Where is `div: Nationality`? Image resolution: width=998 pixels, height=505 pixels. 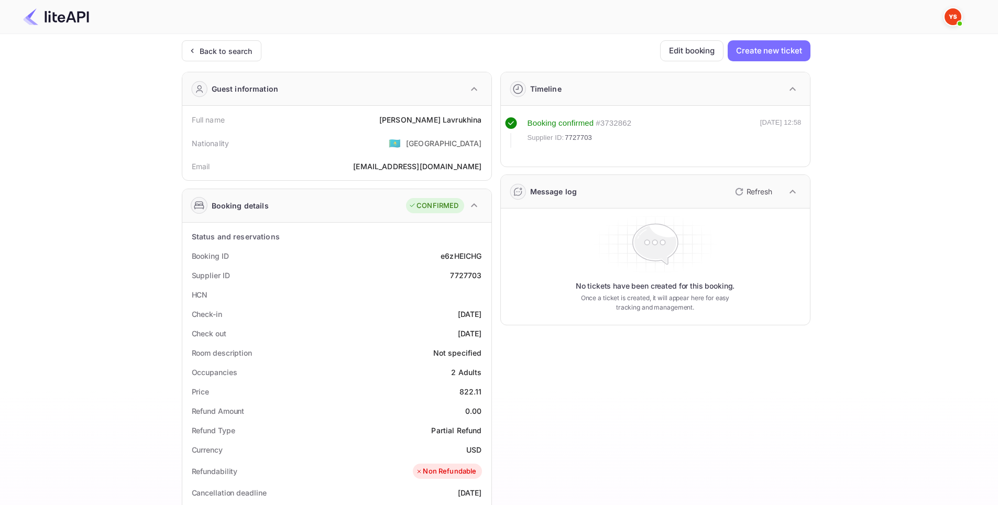 div: Nationality is located at coordinates (211, 143).